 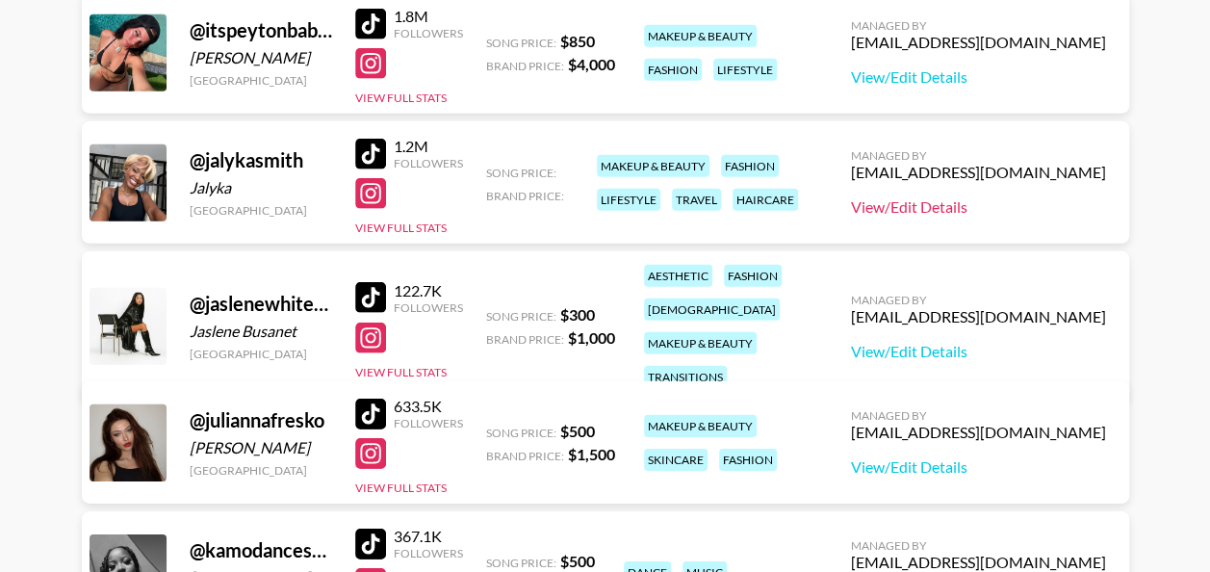 What do you see at coordinates (261, 188) in the screenshot?
I see `div: Jalyka` at bounding box center [261, 188].